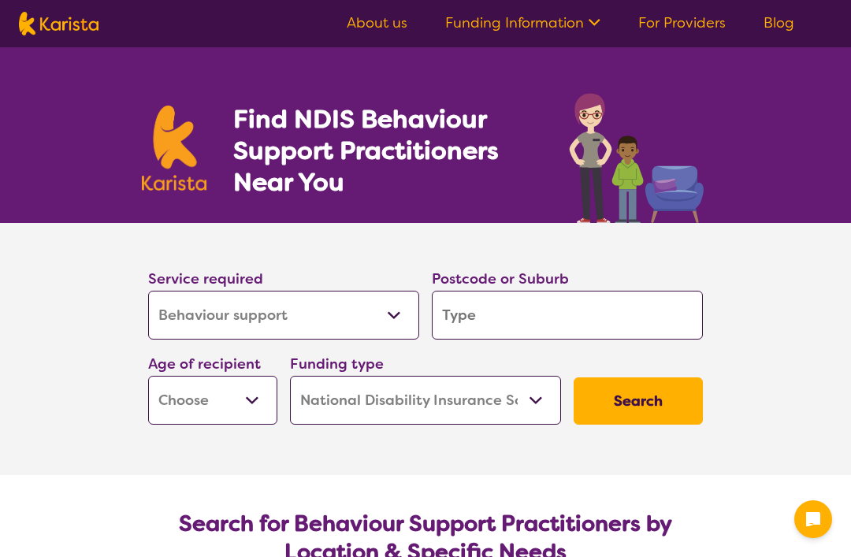 The image size is (851, 557). What do you see at coordinates (637, 154) in the screenshot?
I see `img: behaviour-support` at bounding box center [637, 154].